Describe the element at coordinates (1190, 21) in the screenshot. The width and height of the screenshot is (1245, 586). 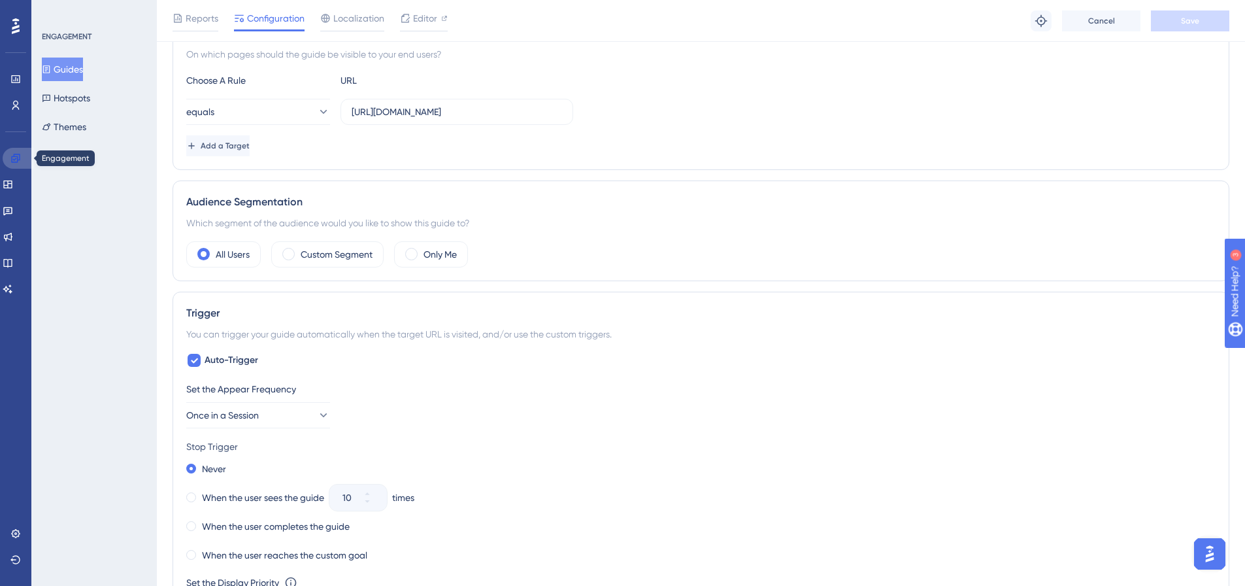
I see `span: Save` at that location.